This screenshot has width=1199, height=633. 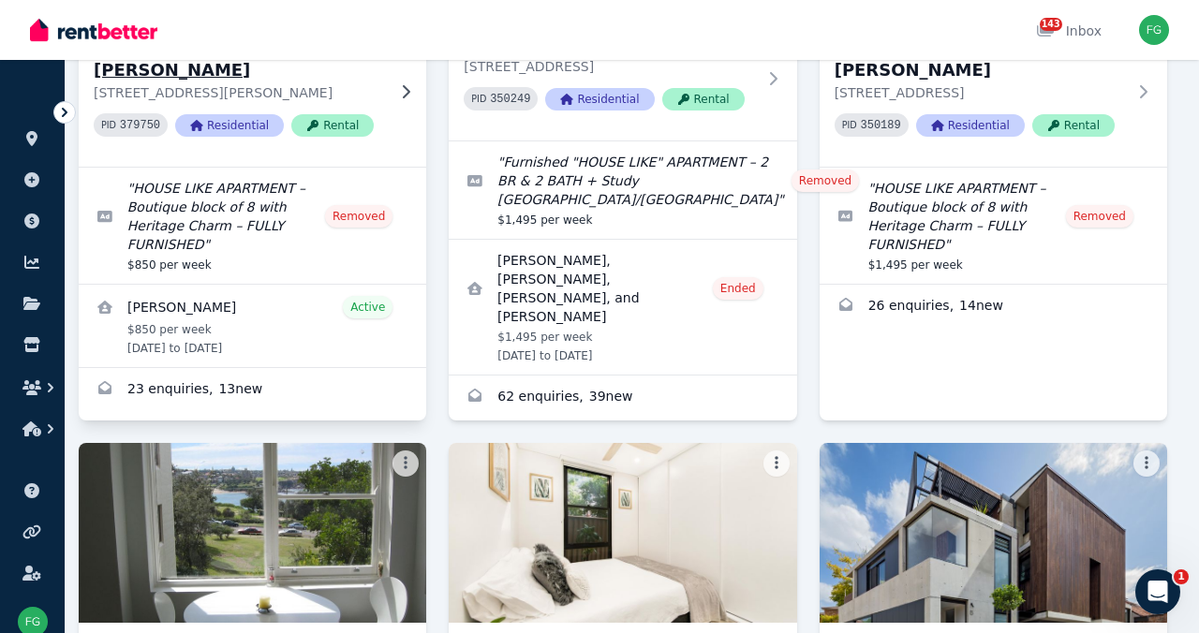 What do you see at coordinates (622, 190) in the screenshot?
I see `a: Edit listing: Furnished "HOUSE LIKE" APARTMENT – 2 BR & 2 BATH + Study Nook RANDWICK/KENSINGTON` at bounding box center [622, 190].